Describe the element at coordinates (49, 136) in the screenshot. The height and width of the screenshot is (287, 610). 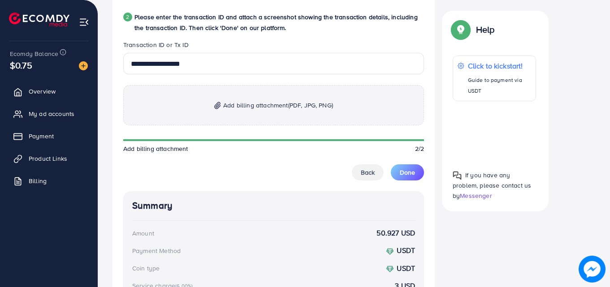
I see `a: Payment` at that location.